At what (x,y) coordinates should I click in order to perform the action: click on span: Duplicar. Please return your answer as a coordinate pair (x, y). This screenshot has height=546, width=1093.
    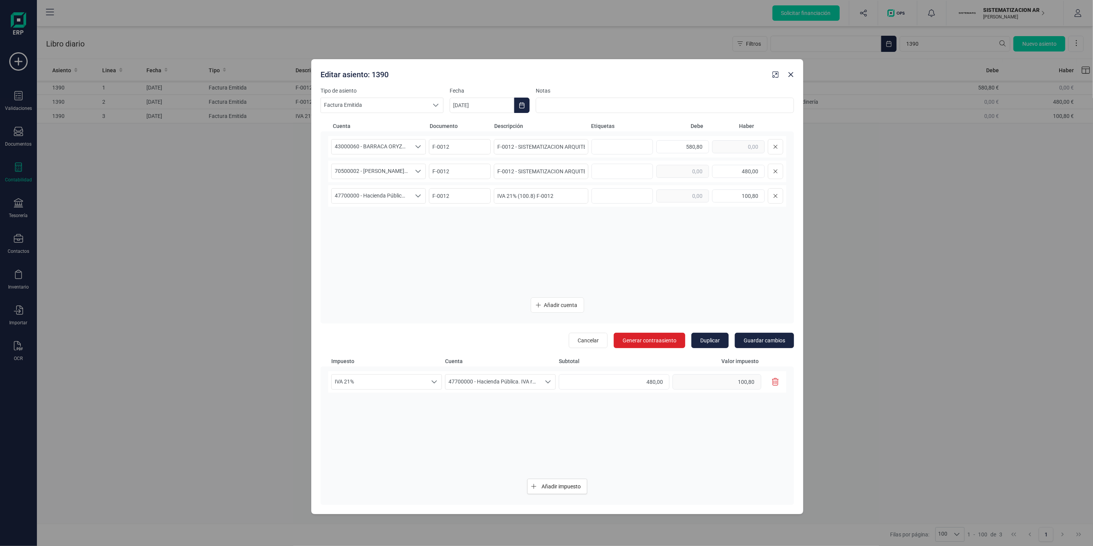
    Looking at the image, I should click on (710, 340).